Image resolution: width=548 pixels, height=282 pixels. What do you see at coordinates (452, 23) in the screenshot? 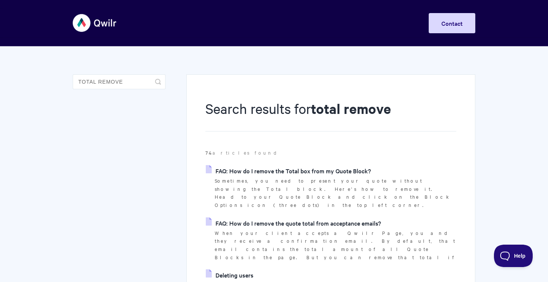
I see `a: Contact` at bounding box center [452, 23].